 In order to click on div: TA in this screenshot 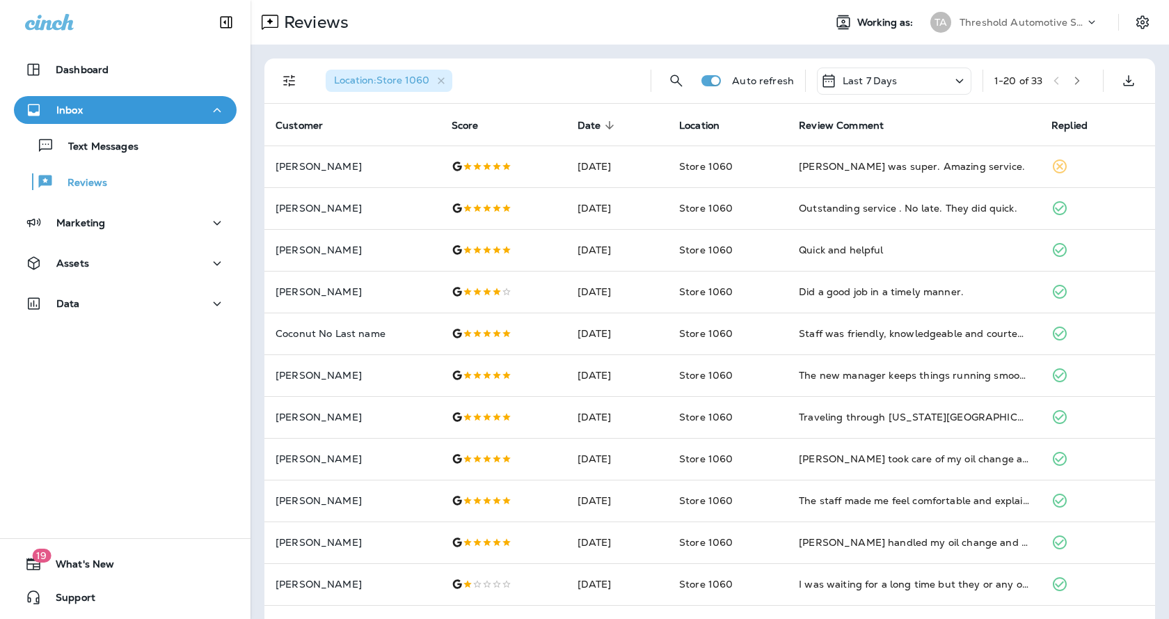, I will do `click(941, 22)`.